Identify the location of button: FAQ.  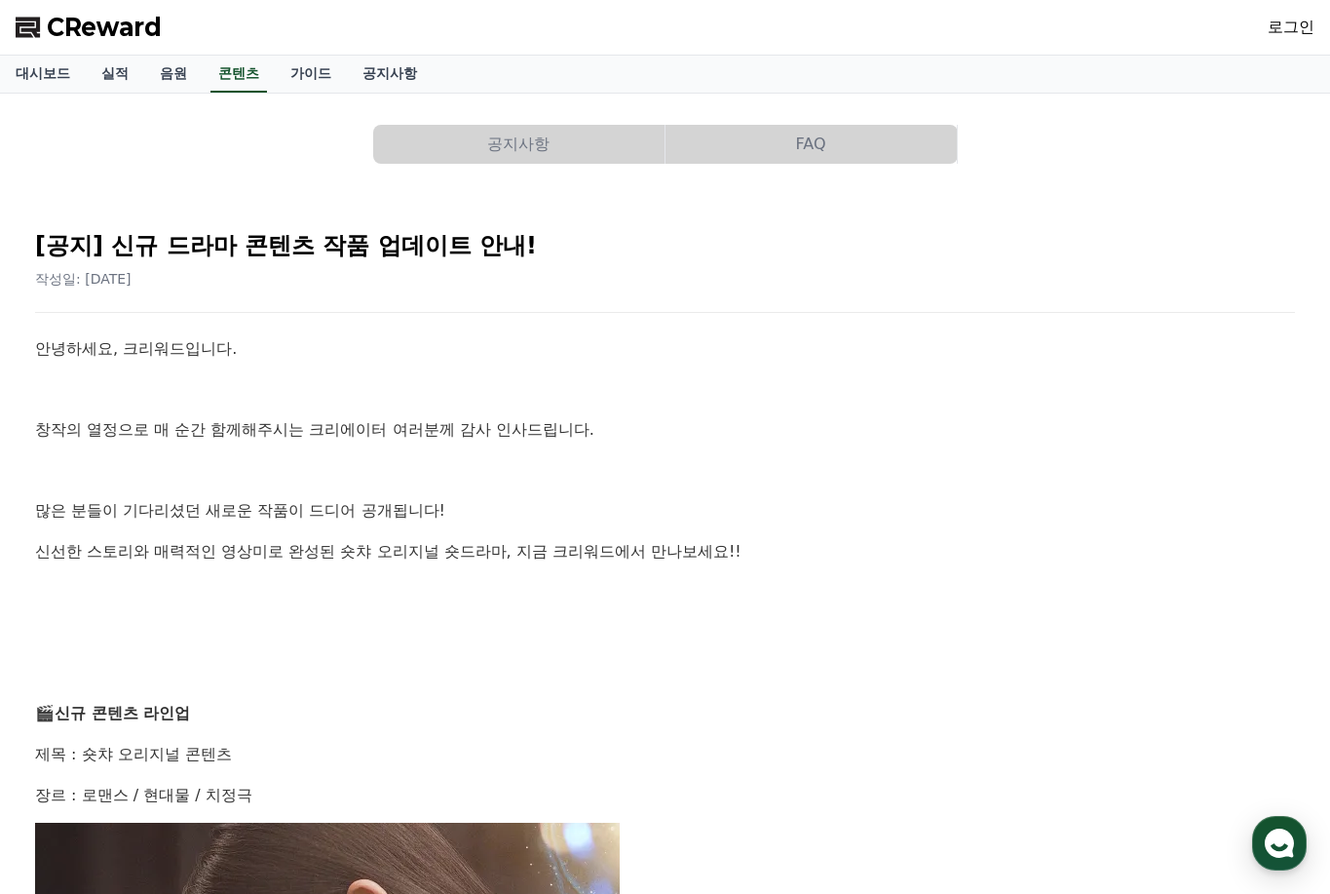
(811, 144).